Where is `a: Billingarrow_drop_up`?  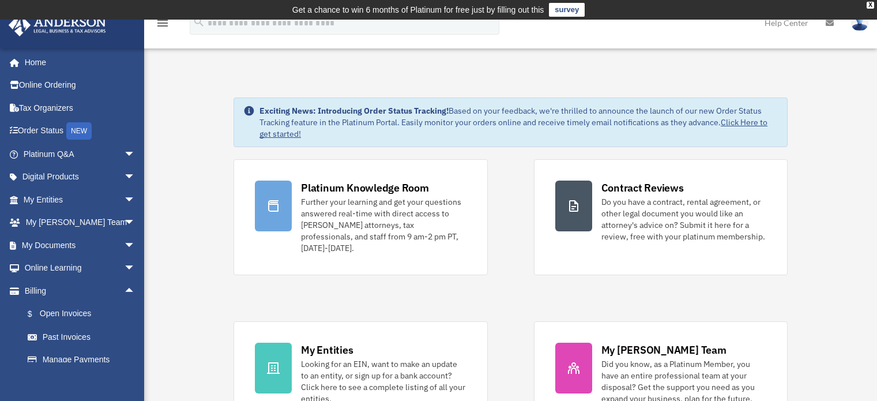
a: Billingarrow_drop_up is located at coordinates (80, 291).